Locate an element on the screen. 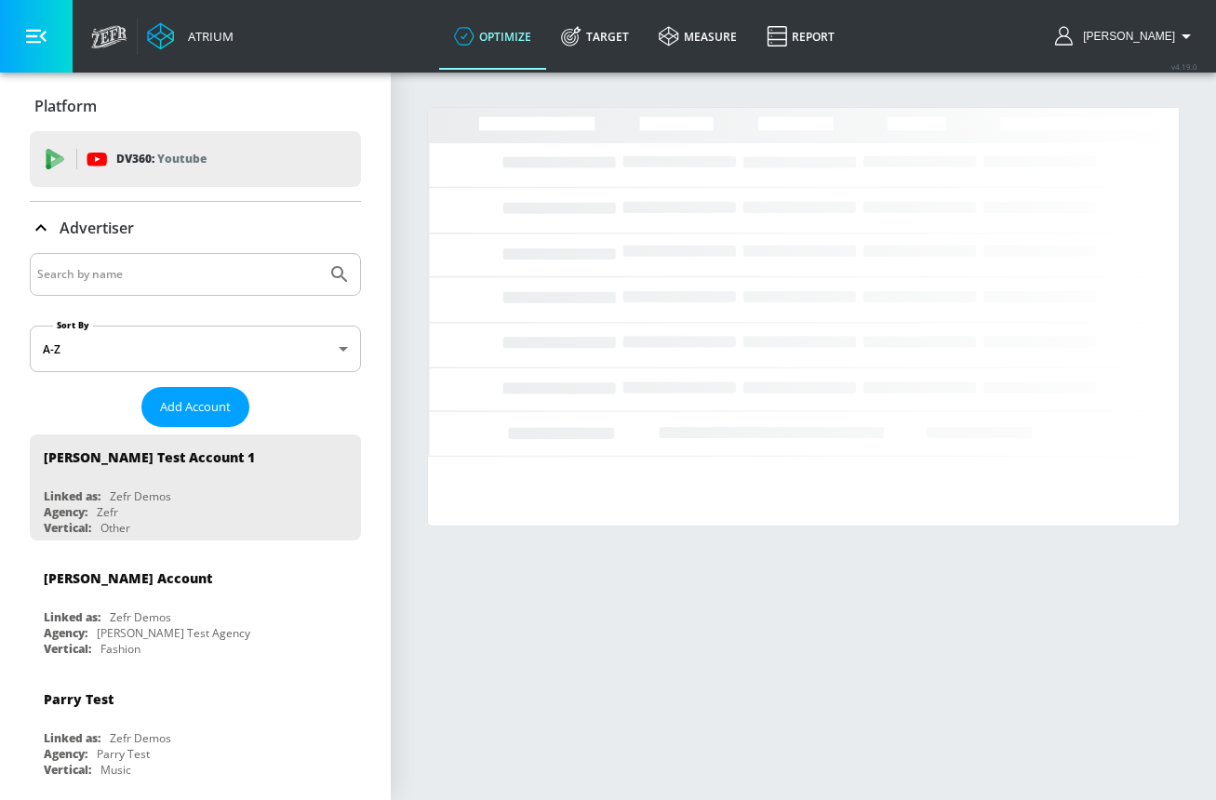  a: Atrium is located at coordinates (190, 36).